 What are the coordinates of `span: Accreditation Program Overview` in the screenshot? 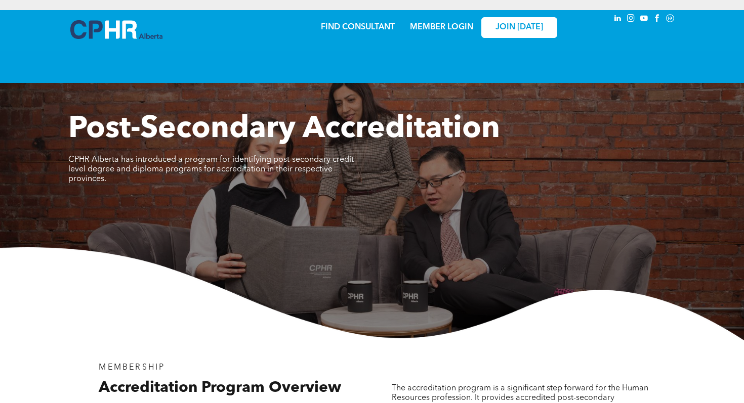 It's located at (220, 388).